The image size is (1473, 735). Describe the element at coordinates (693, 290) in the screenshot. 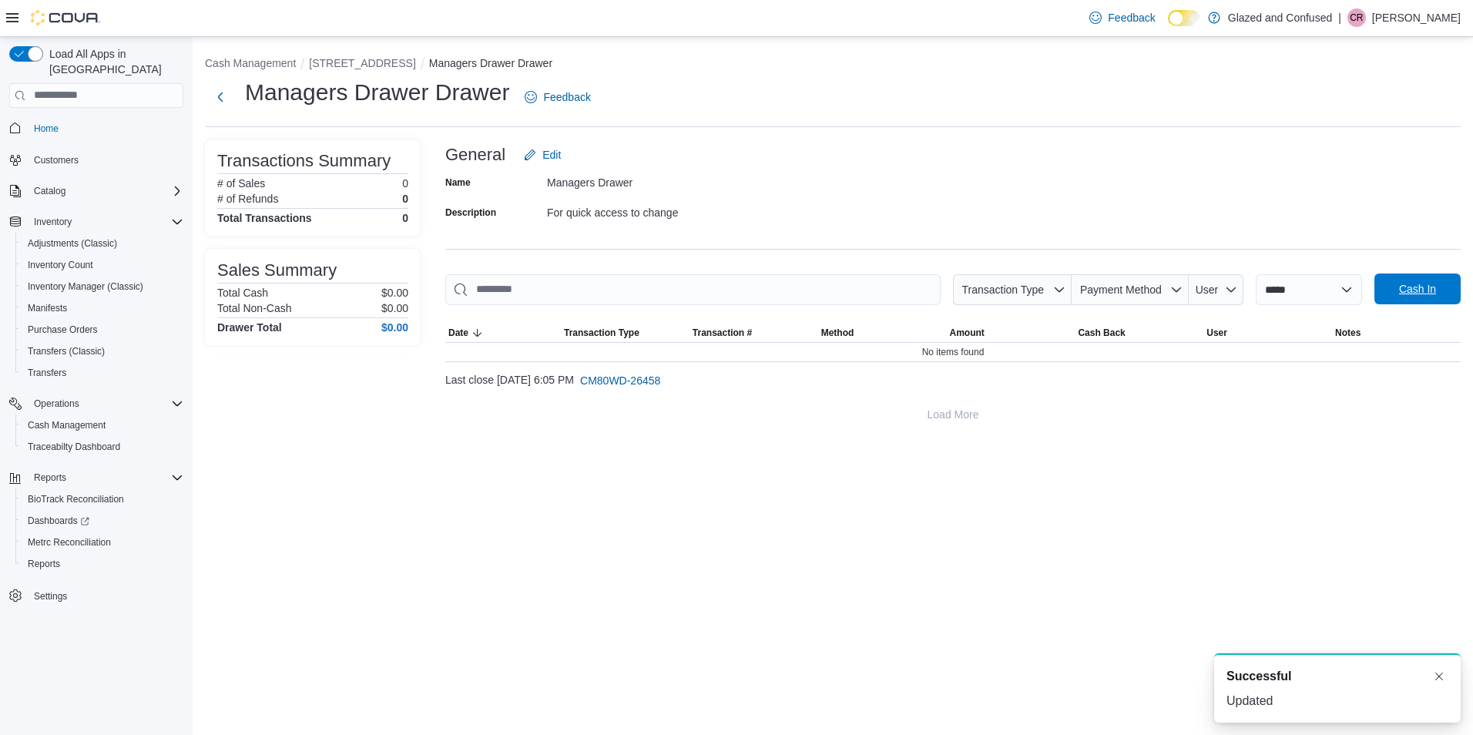

I see `input: This is a search bar. As you type, the results lower in the page will automatically filter.` at that location.